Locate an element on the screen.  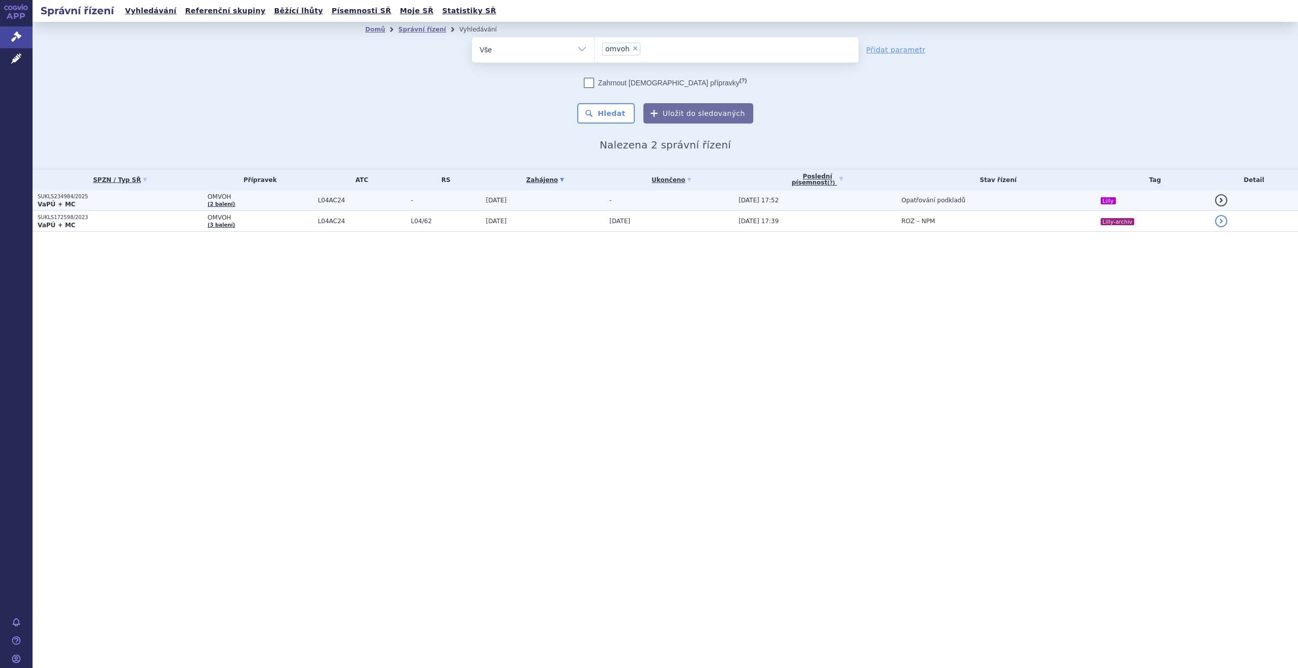
li: Vyhledávání is located at coordinates (485, 30).